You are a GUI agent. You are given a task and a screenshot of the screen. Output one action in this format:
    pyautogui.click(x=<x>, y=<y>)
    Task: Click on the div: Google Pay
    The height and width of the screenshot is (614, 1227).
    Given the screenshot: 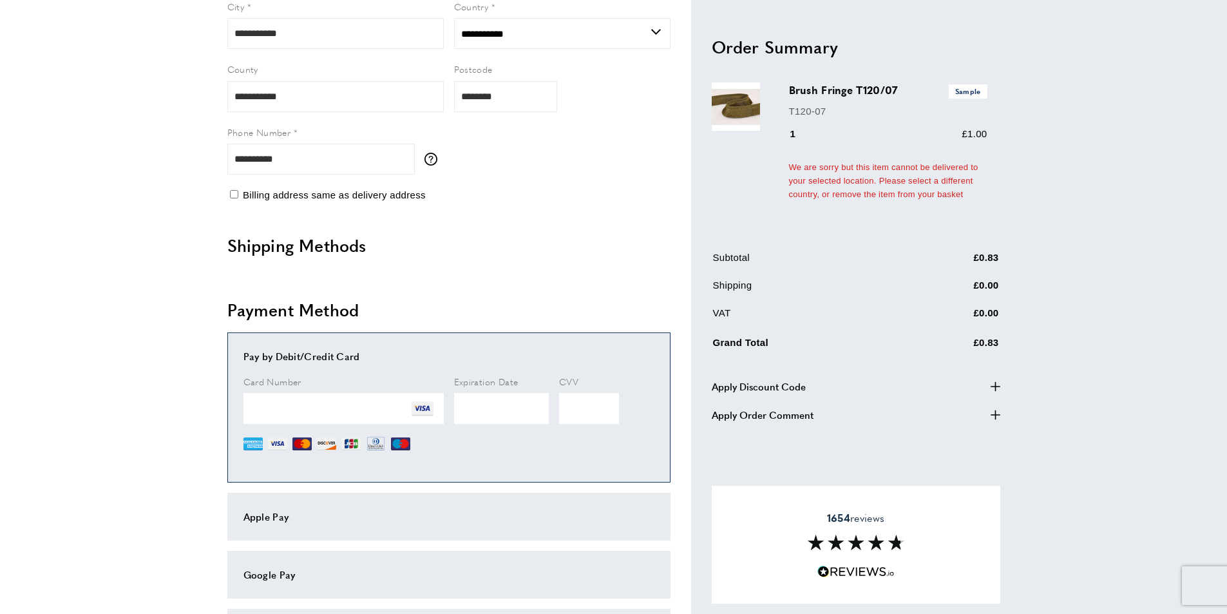 What is the action you would take?
    pyautogui.click(x=449, y=575)
    